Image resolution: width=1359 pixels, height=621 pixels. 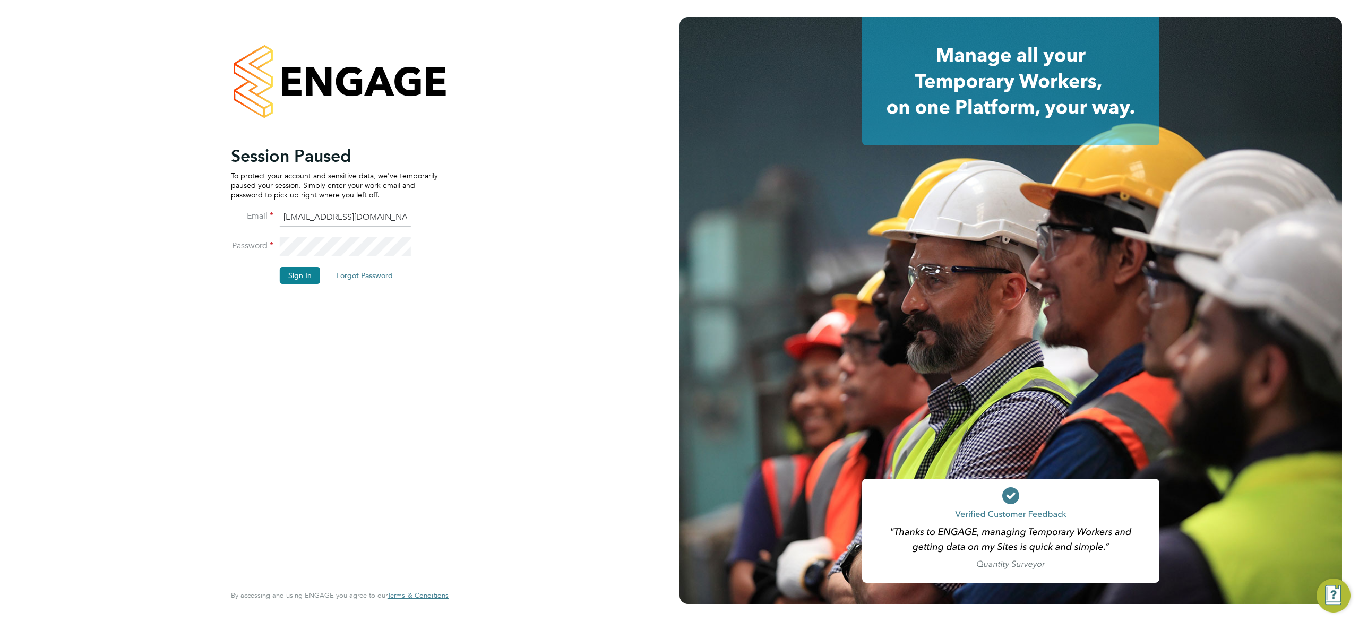 What do you see at coordinates (252, 216) in the screenshot?
I see `label: Email` at bounding box center [252, 216].